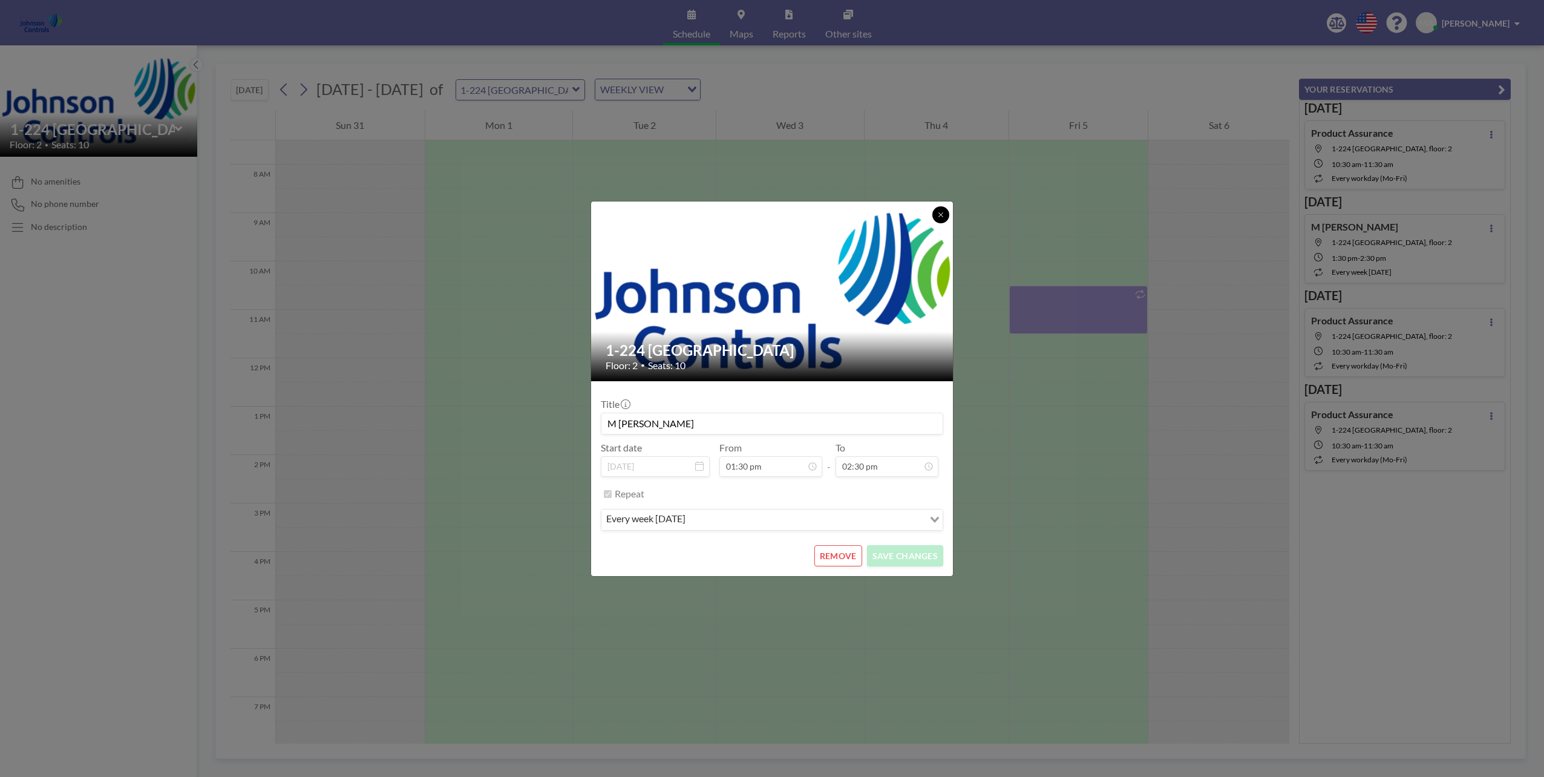  What do you see at coordinates (615, 404) in the screenshot?
I see `label: Title` at bounding box center [615, 404].